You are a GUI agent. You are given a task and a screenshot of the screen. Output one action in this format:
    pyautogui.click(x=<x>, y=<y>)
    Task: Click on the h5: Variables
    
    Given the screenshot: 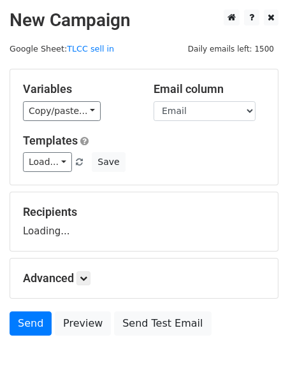 What is the action you would take?
    pyautogui.click(x=78, y=89)
    